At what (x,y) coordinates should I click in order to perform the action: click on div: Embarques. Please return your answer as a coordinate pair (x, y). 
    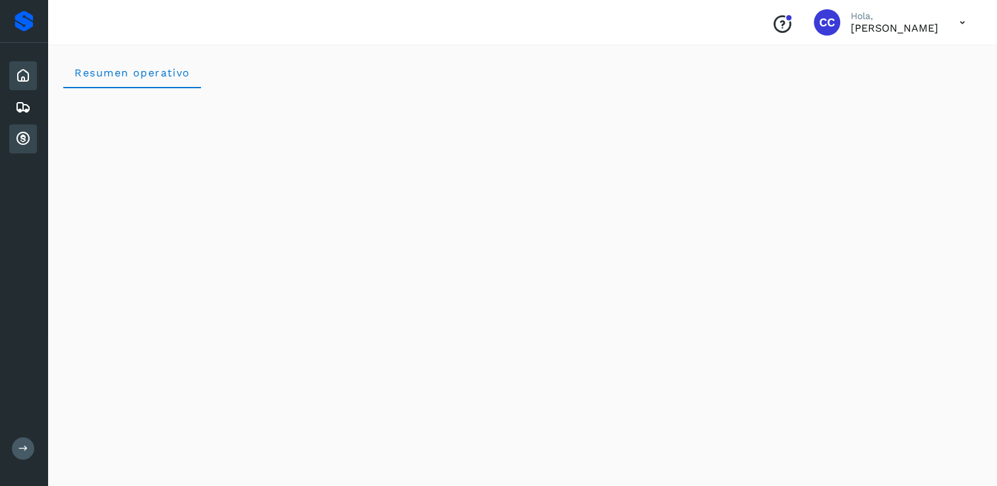
    Looking at the image, I should click on (23, 107).